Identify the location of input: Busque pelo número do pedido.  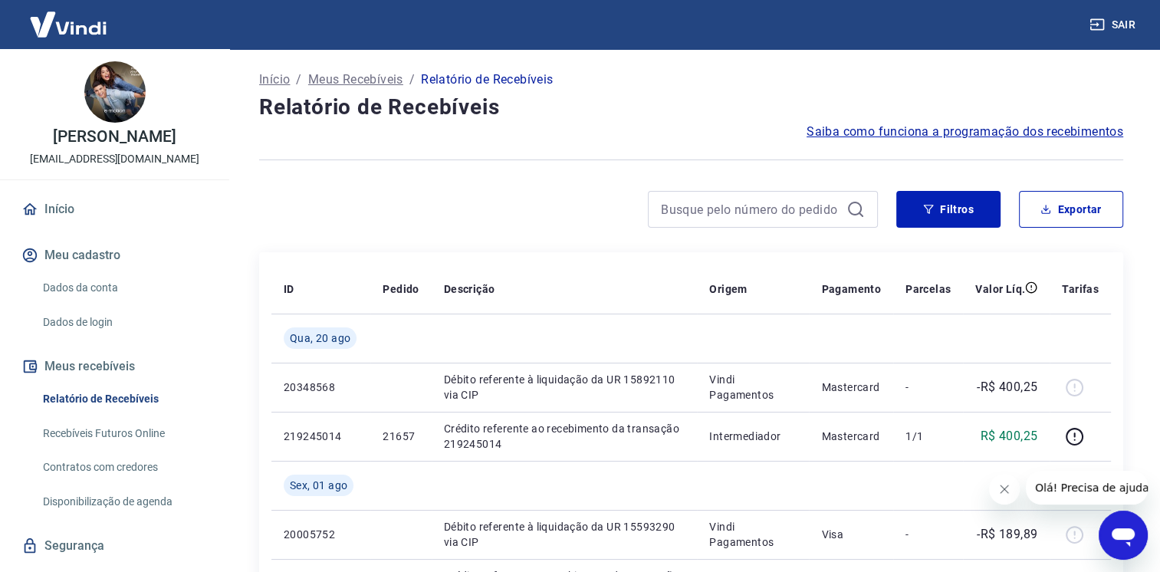
(750, 209).